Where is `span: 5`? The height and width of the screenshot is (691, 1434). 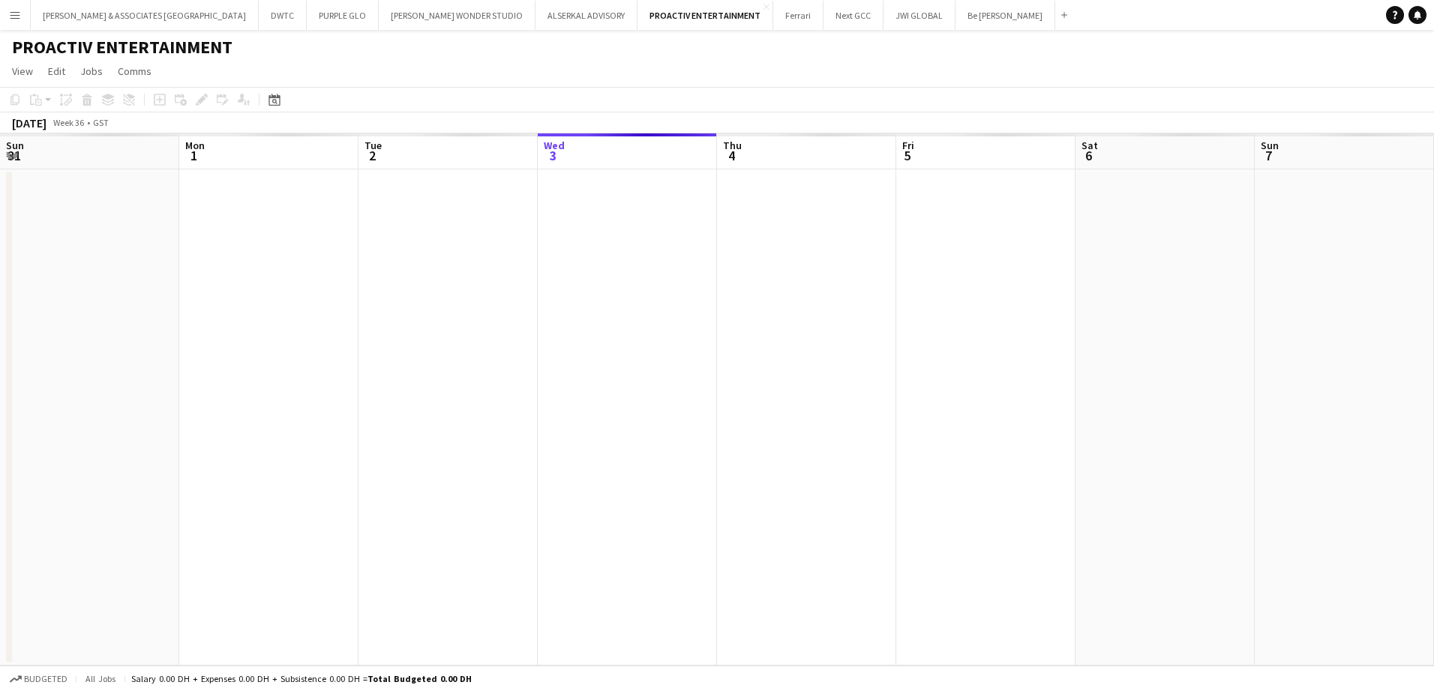 span: 5 is located at coordinates (907, 155).